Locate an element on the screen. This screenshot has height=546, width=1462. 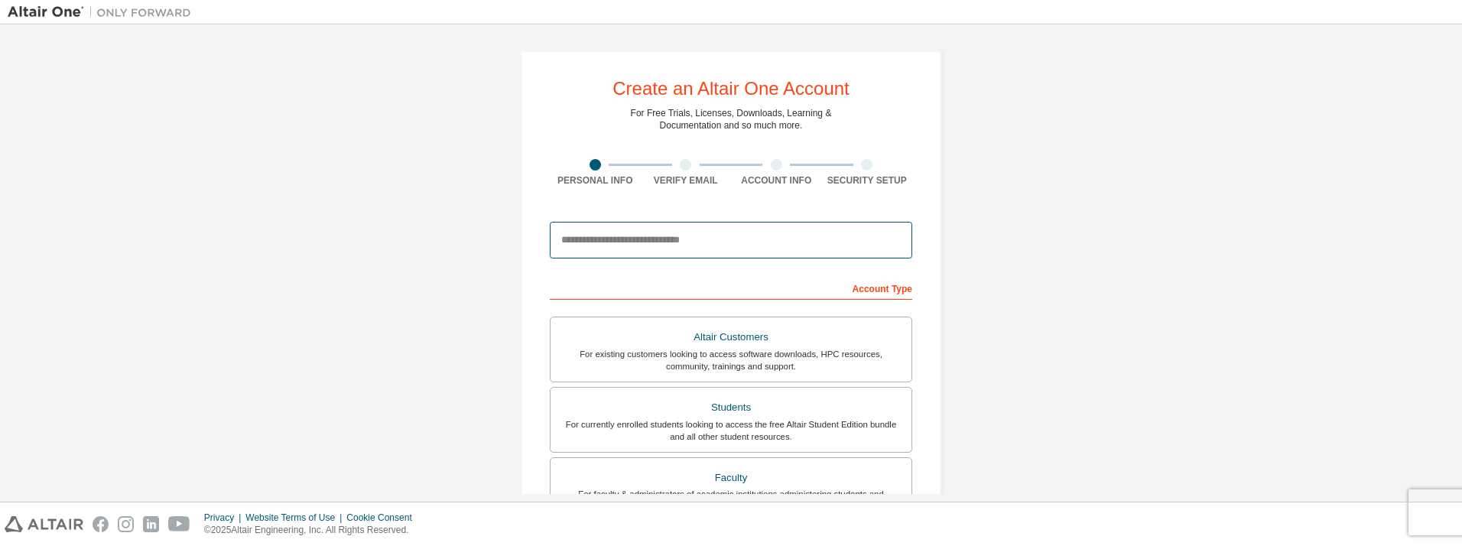
img: Altair One is located at coordinates (103, 12).